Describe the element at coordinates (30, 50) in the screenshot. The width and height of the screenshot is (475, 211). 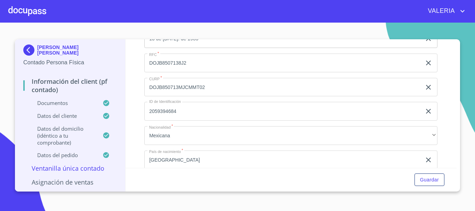
I see `img: Docupass spot blue` at that location.